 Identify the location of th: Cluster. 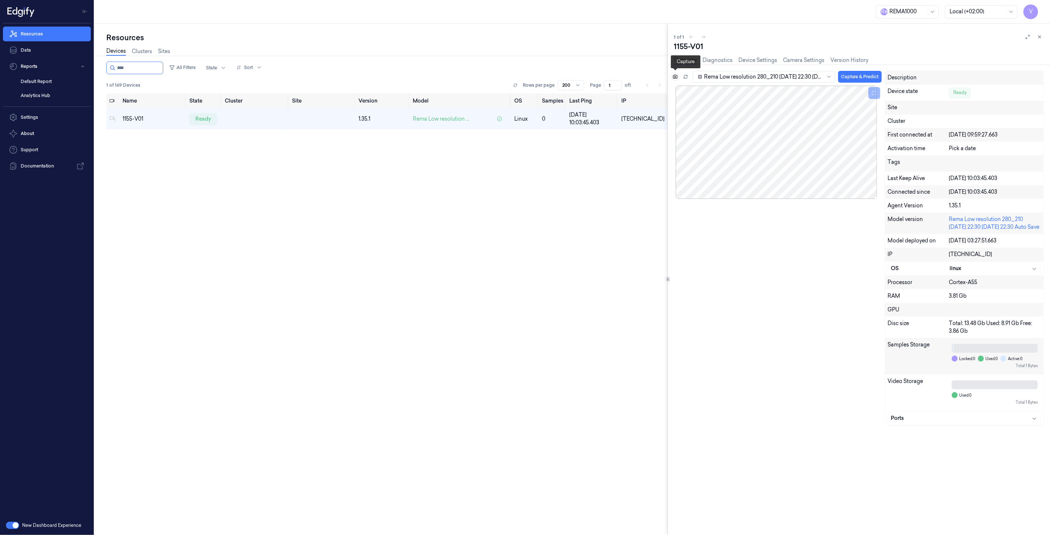
(256, 101).